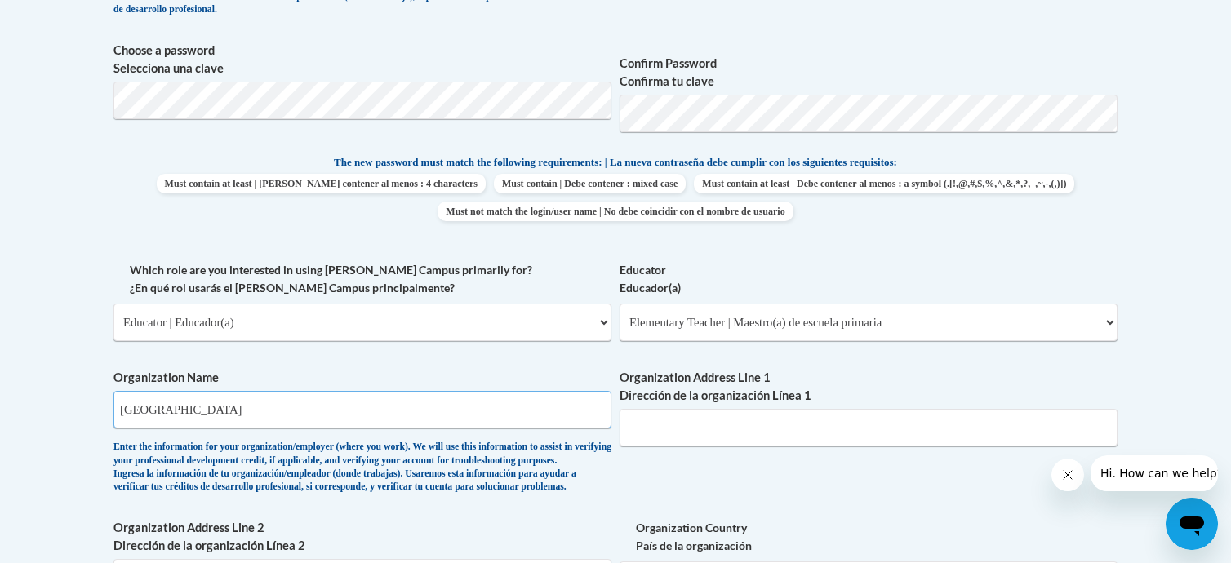  What do you see at coordinates (362, 537) in the screenshot?
I see `label: Organization Address Line 2 Dirección de la organización Línea 2` at bounding box center [362, 537].